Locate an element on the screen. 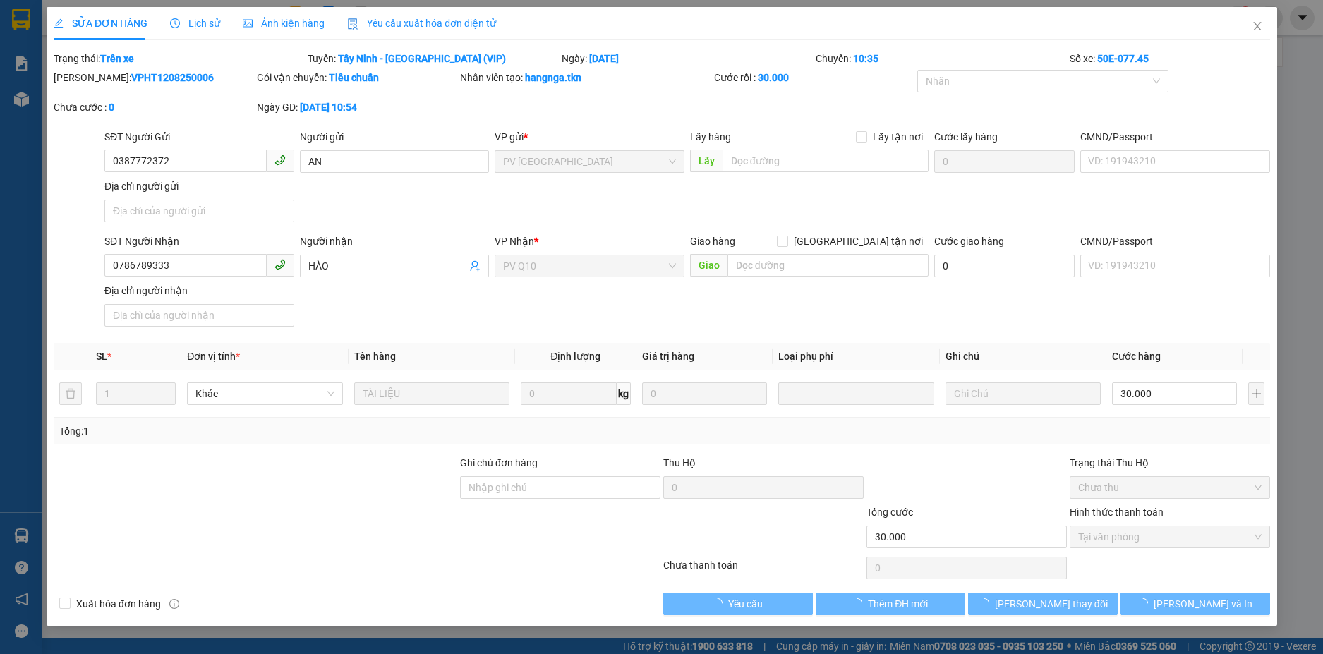  b: Trên xe is located at coordinates (117, 59).